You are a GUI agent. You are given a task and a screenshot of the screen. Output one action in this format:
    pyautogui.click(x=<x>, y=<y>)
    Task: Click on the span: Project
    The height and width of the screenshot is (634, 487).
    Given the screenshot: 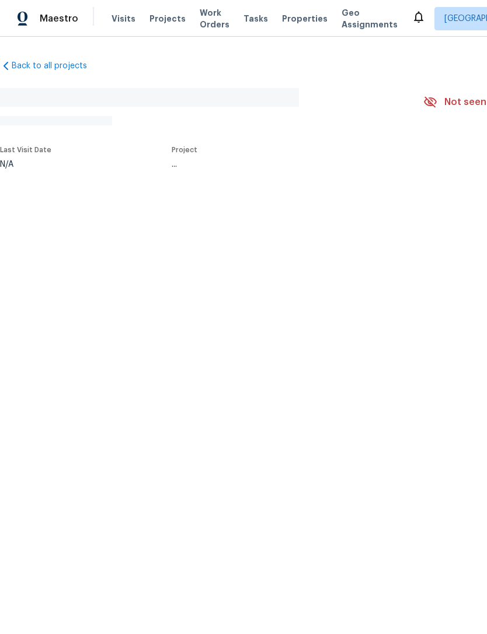 What is the action you would take?
    pyautogui.click(x=184, y=150)
    